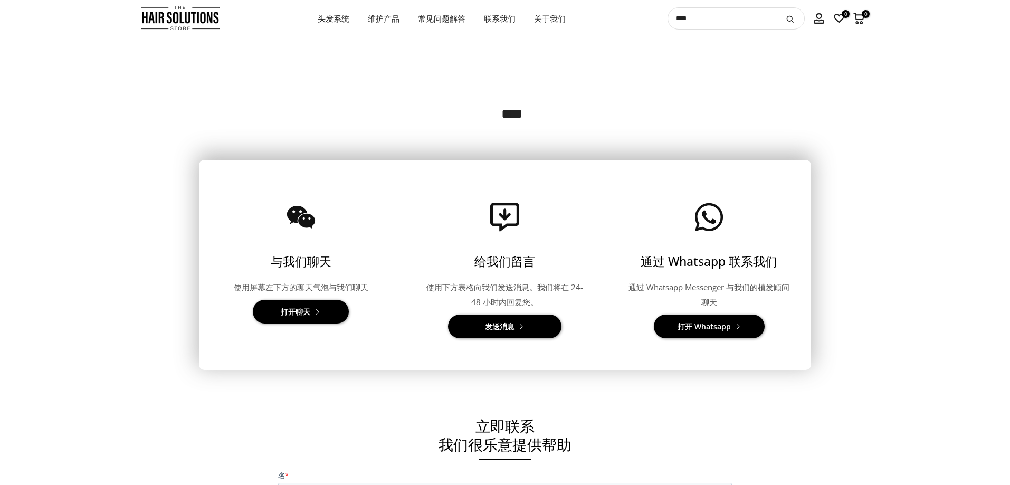 The height and width of the screenshot is (485, 1010). I want to click on font: 联系我们, so click(500, 18).